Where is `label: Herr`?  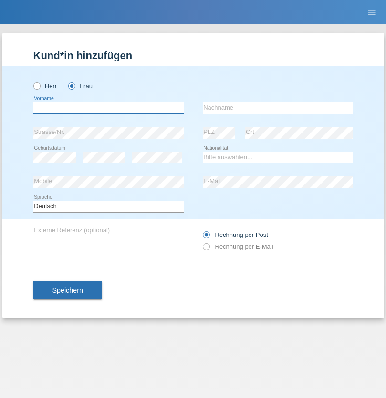
label: Herr is located at coordinates (45, 86).